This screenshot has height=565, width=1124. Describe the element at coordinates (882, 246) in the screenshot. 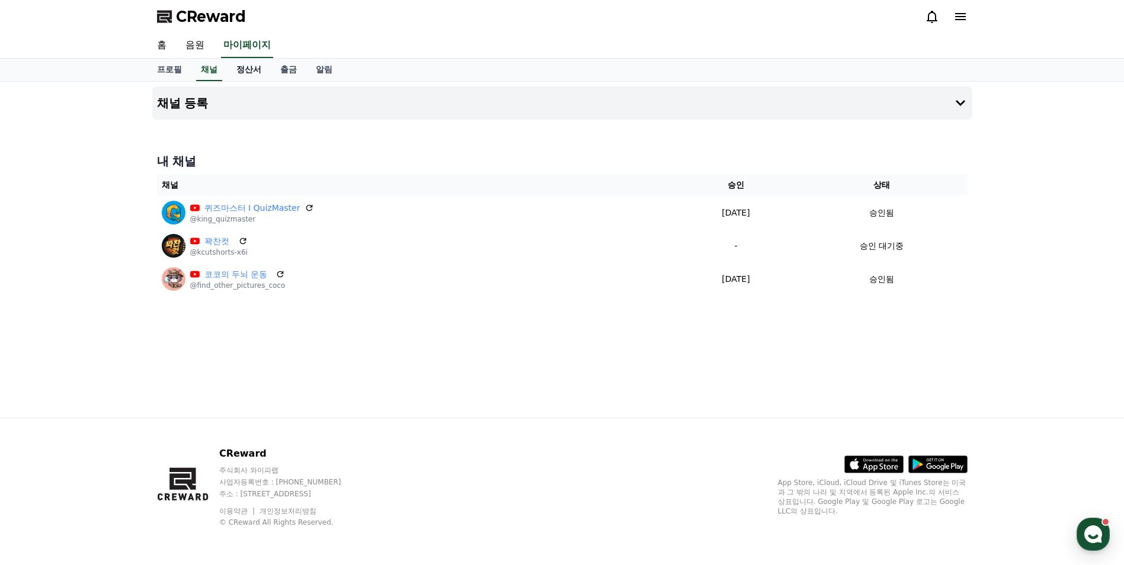

I see `p: 승인 대기중` at that location.